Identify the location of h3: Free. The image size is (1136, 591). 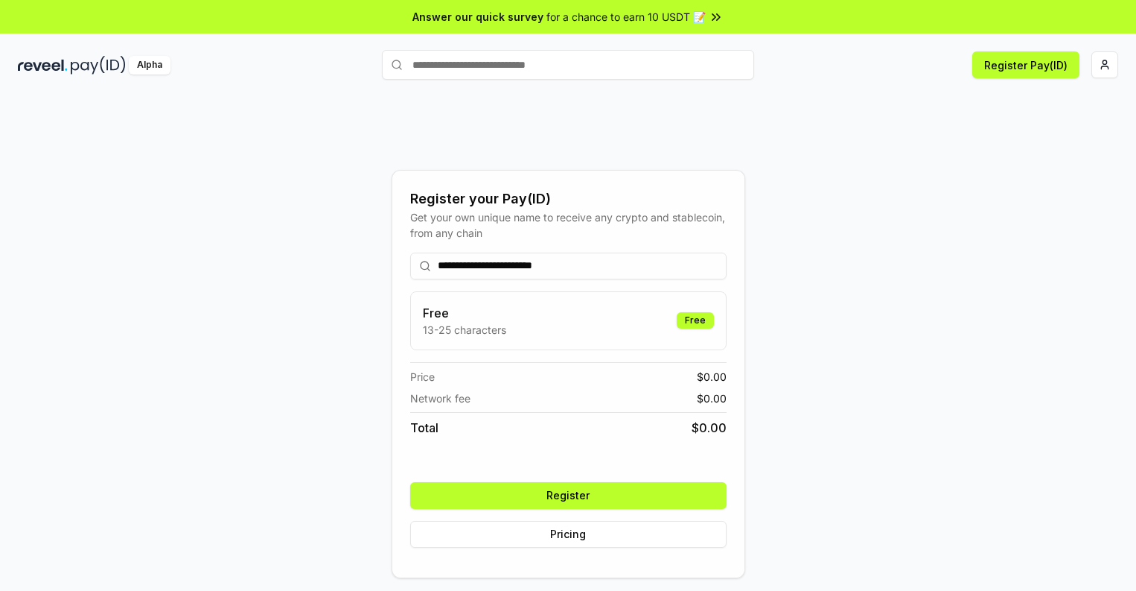
(465, 313).